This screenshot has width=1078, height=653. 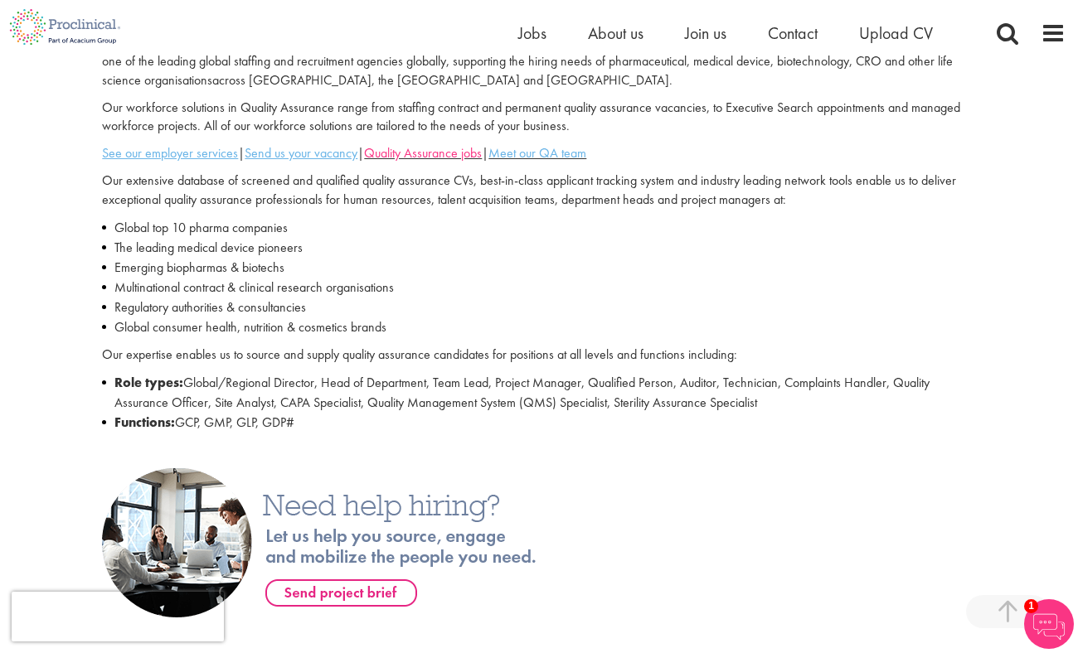 I want to click on span: 1, so click(x=1030, y=606).